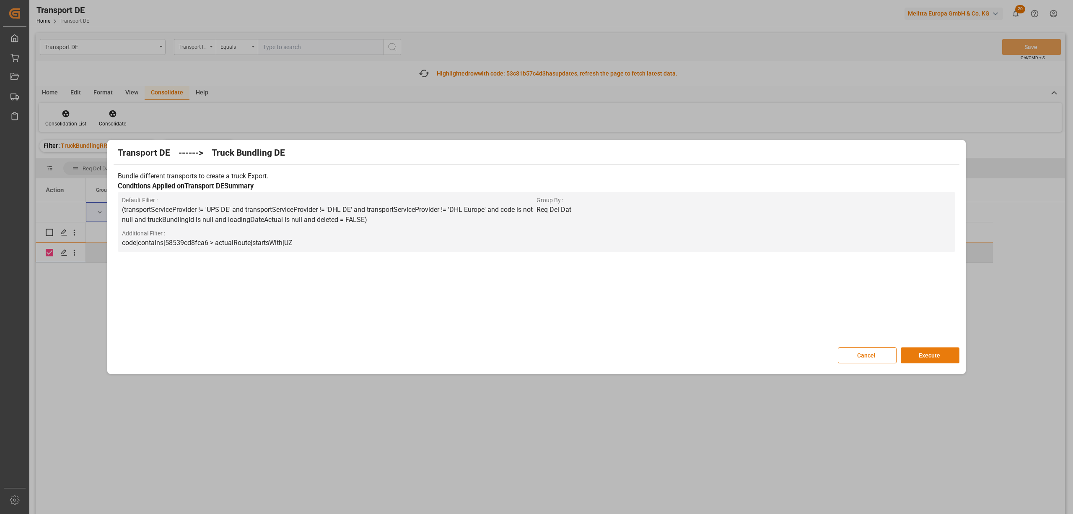 This screenshot has height=514, width=1073. Describe the element at coordinates (744, 210) in the screenshot. I see `p: Req Del Dat` at that location.